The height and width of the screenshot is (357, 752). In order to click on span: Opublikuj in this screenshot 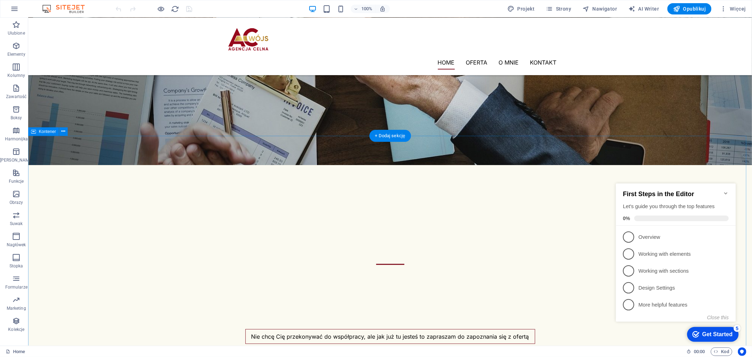, I will do `click(689, 9)`.